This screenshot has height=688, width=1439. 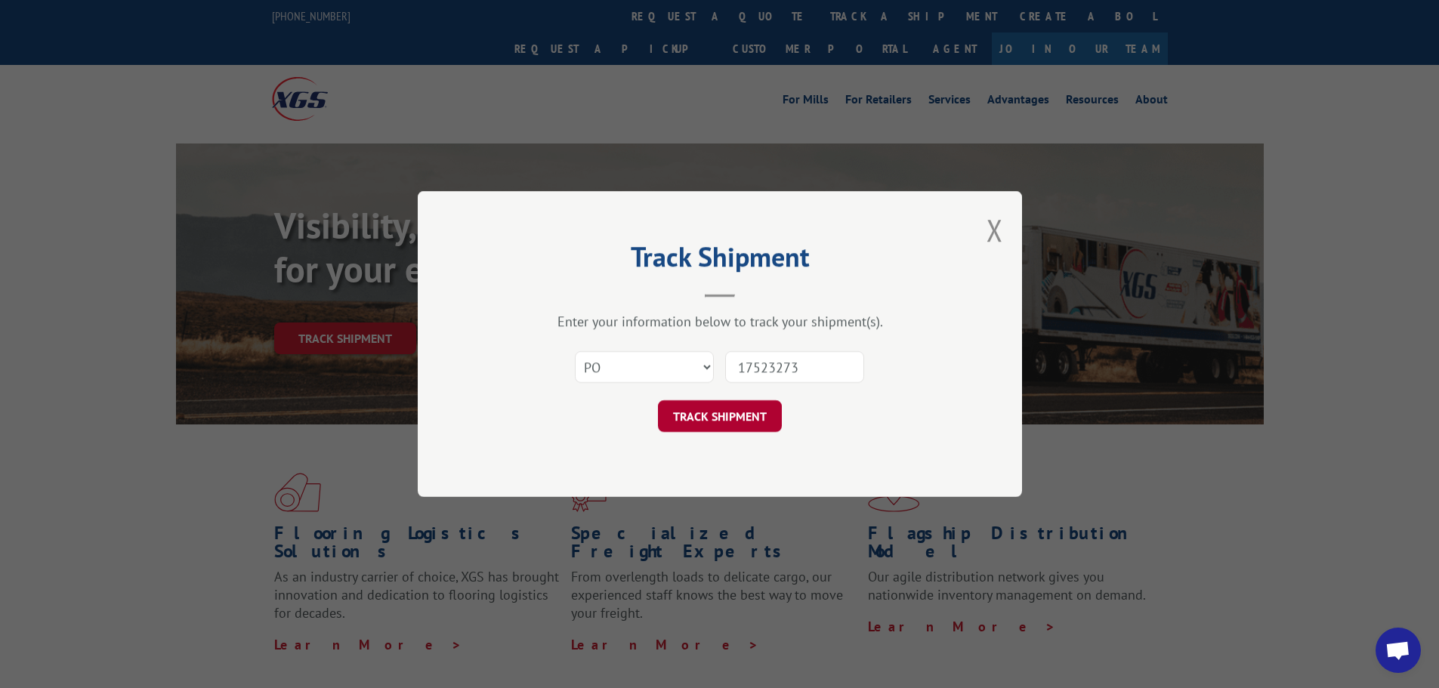 What do you see at coordinates (720, 416) in the screenshot?
I see `button: TRACK SHIPMENT` at bounding box center [720, 416].